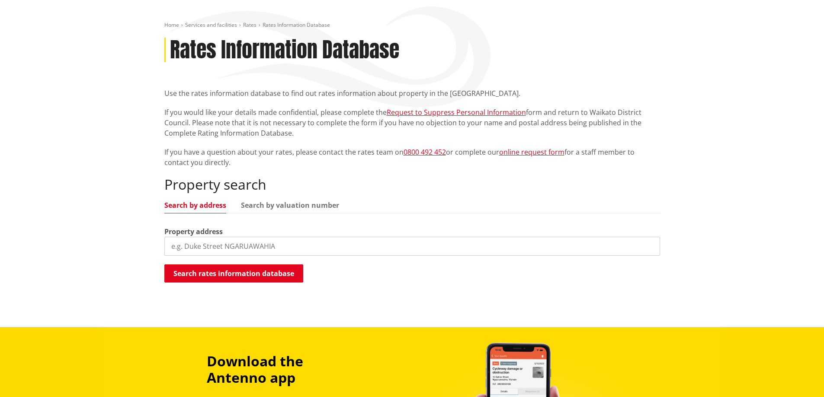 This screenshot has width=824, height=397. I want to click on a: Request to Suppress Personal Information, so click(456, 112).